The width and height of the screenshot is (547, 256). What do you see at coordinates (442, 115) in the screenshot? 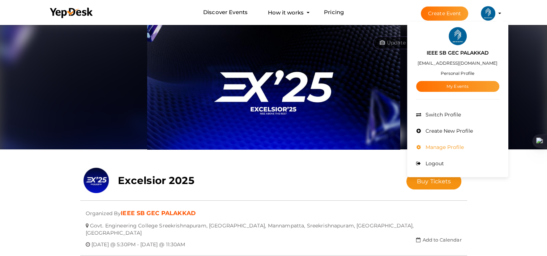
I see `span: Switch Profile` at bounding box center [442, 115].